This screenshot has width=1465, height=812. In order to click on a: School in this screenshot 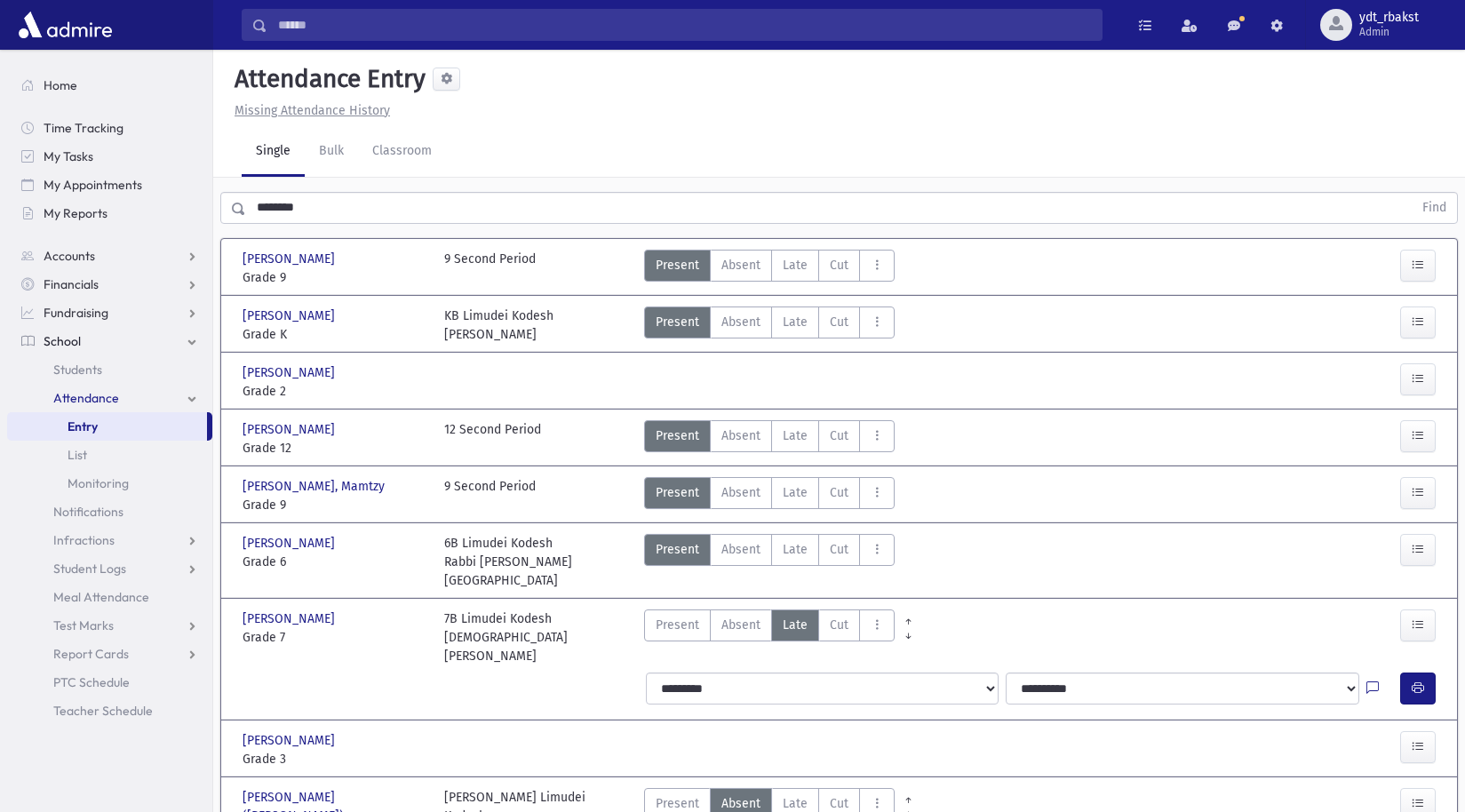, I will do `click(109, 341)`.